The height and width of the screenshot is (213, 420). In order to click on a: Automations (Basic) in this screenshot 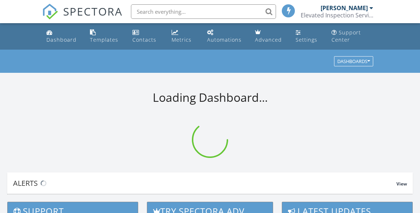, I will do `click(225, 36)`.